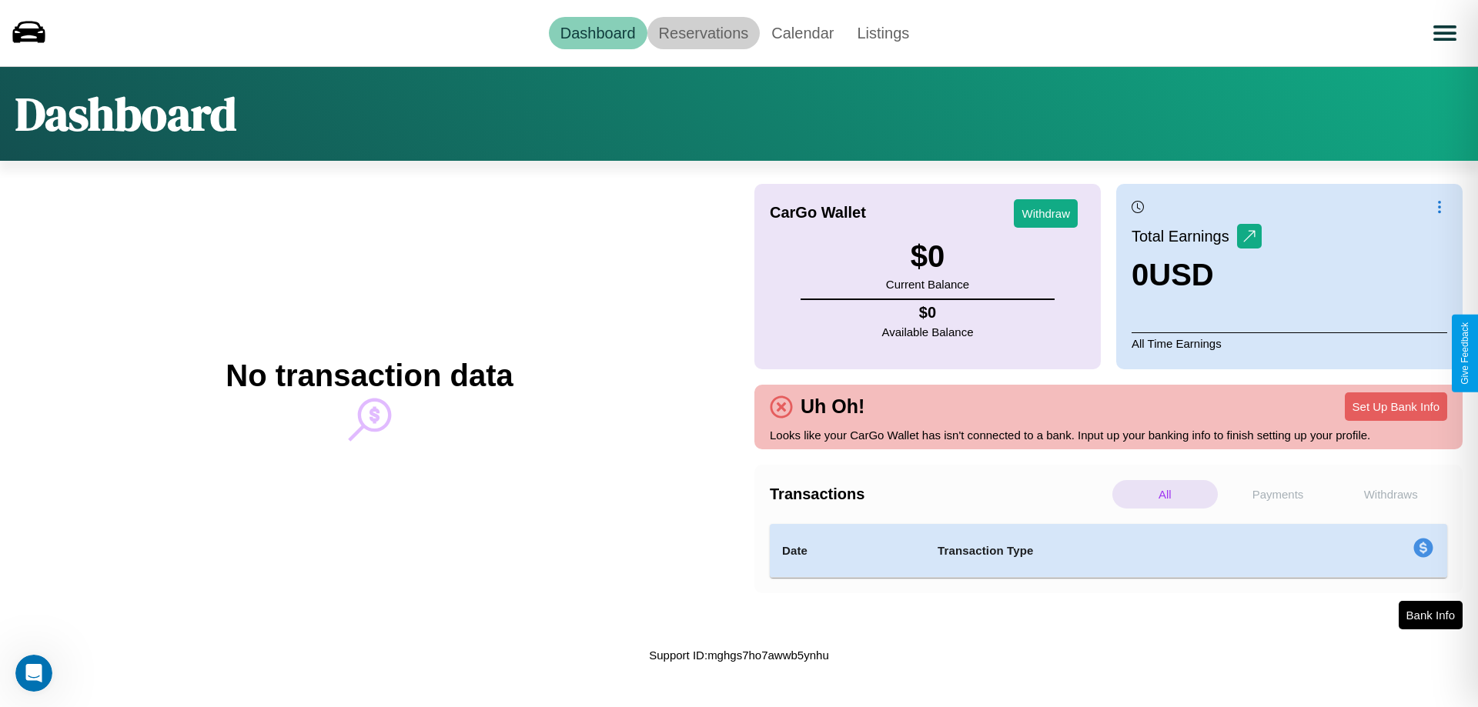  Describe the element at coordinates (1184, 236) in the screenshot. I see `p: Total Earnings` at that location.